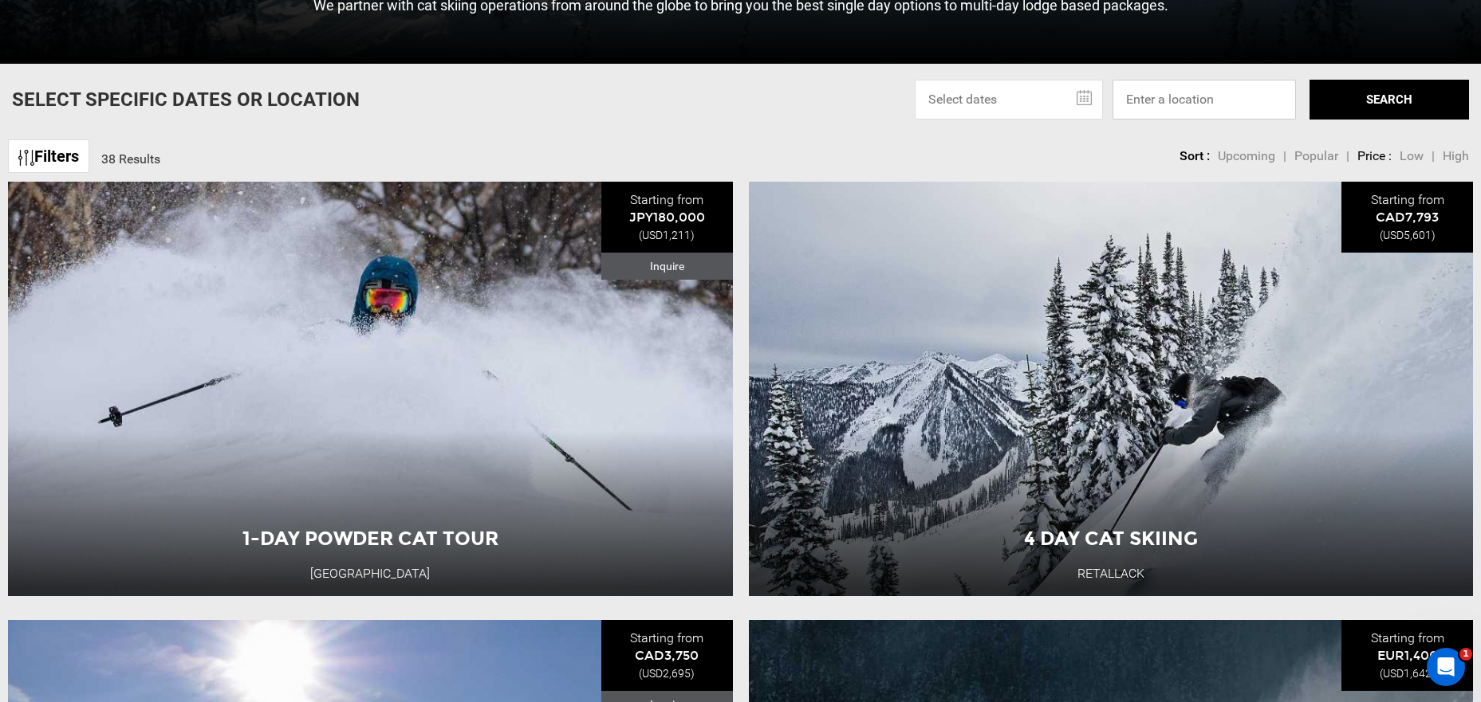 Image resolution: width=1481 pixels, height=702 pixels. Describe the element at coordinates (1246, 155) in the screenshot. I see `span: Upcoming` at that location.